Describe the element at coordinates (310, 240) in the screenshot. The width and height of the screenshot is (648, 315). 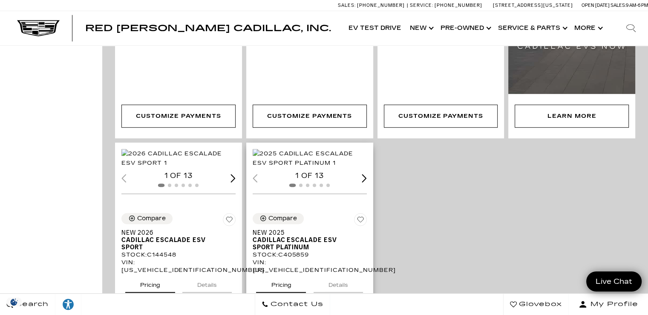
I see `a: New 2025Cadillac Escalade ESV Sport Platinum` at that location.